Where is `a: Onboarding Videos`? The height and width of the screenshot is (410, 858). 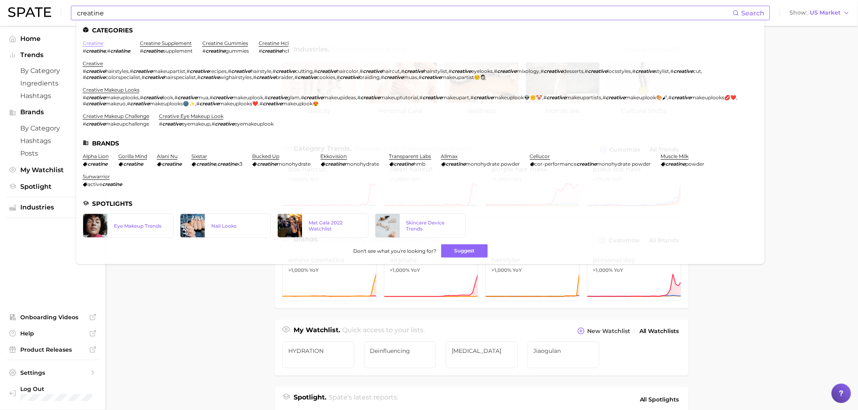
a: Onboarding Videos is located at coordinates (53, 317).